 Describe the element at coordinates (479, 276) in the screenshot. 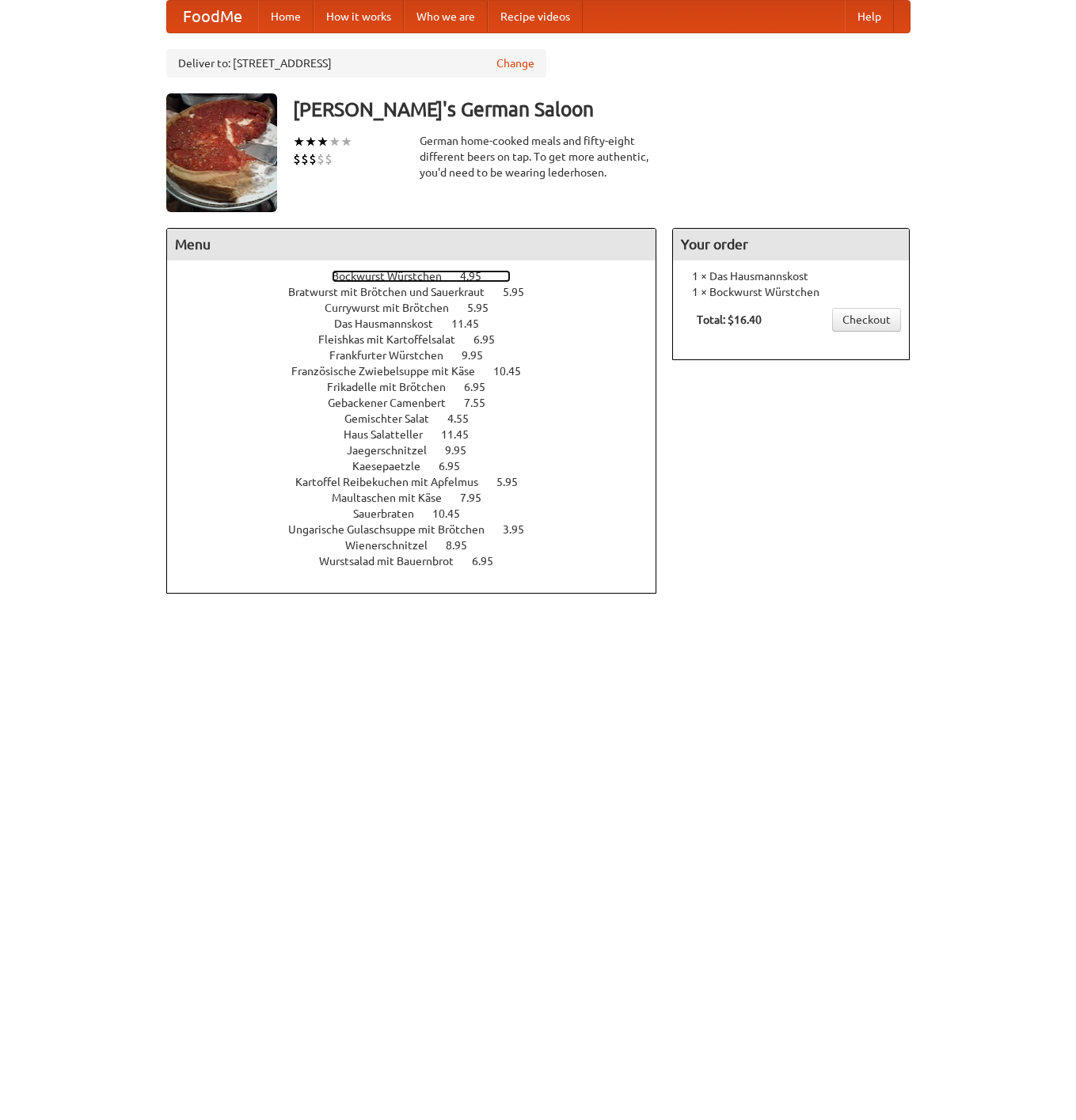

I see `span: 4.95` at that location.